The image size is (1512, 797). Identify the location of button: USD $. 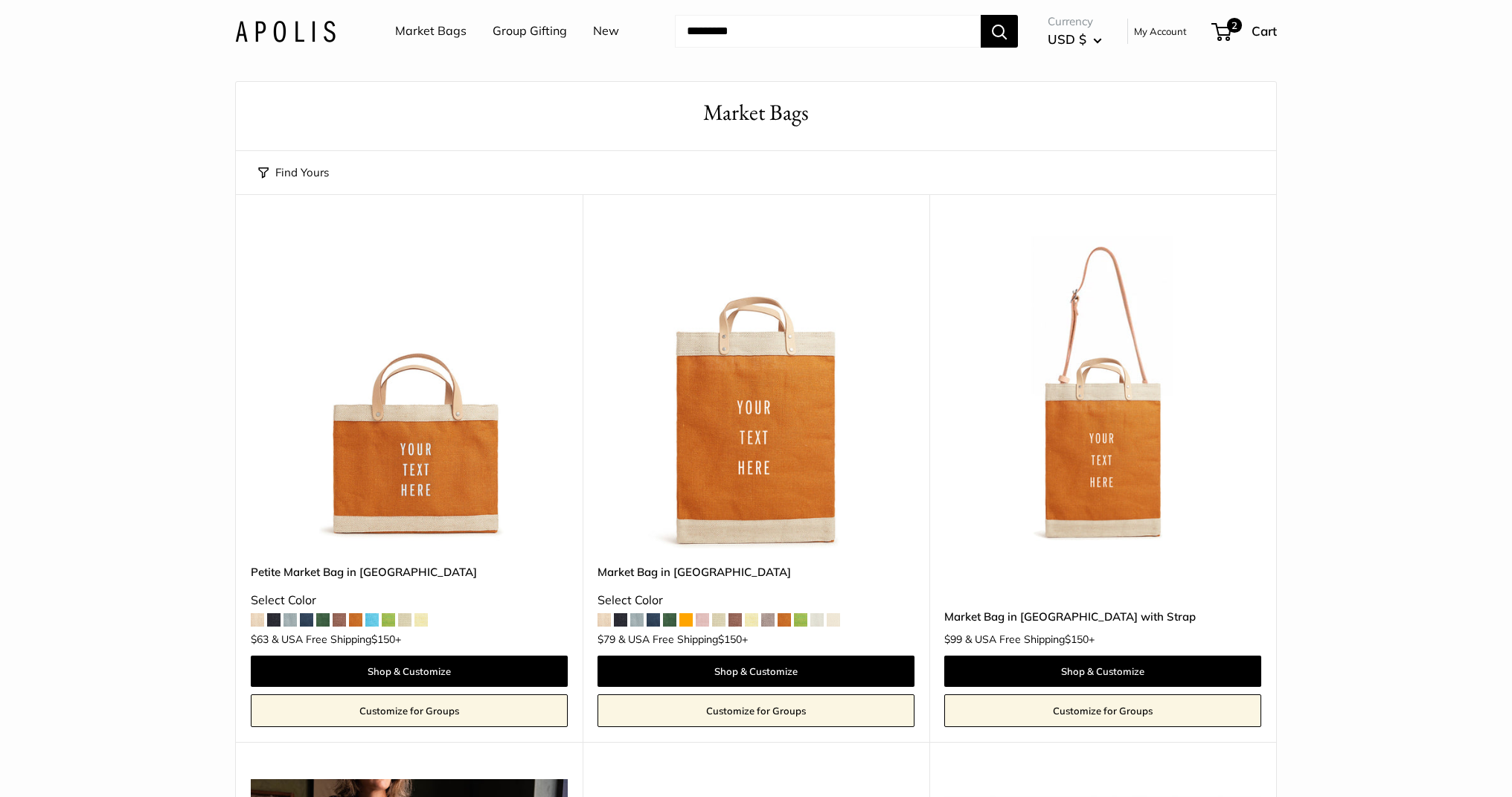
(1075, 40).